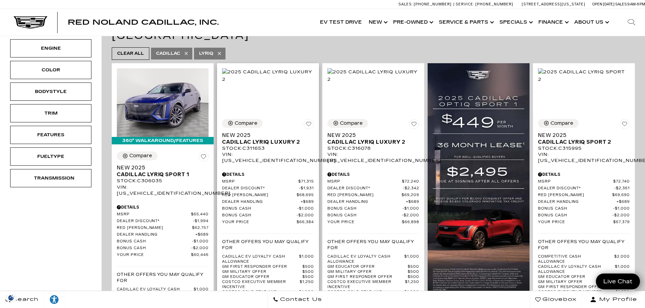 This screenshot has width=645, height=308. I want to click on div: TrimTrim, so click(51, 113).